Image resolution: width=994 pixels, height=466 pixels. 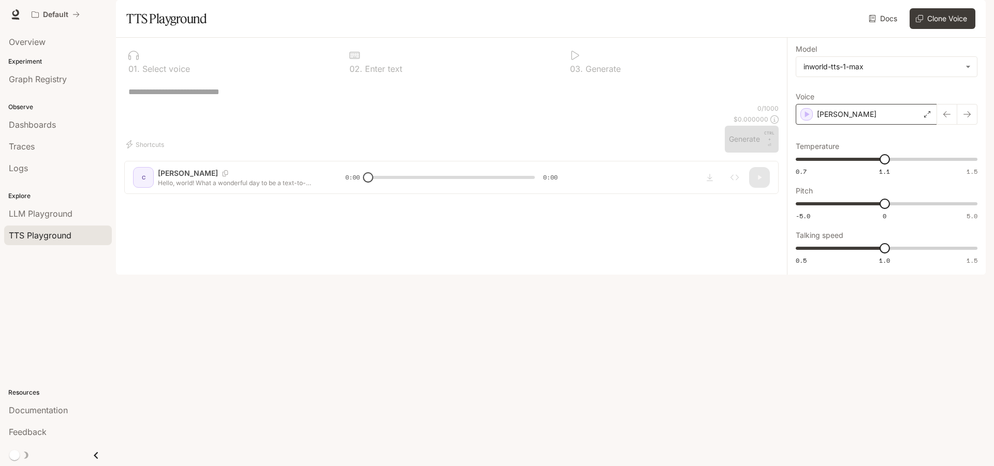 What do you see at coordinates (768, 108) in the screenshot?
I see `p: 0 / 1000` at bounding box center [768, 108].